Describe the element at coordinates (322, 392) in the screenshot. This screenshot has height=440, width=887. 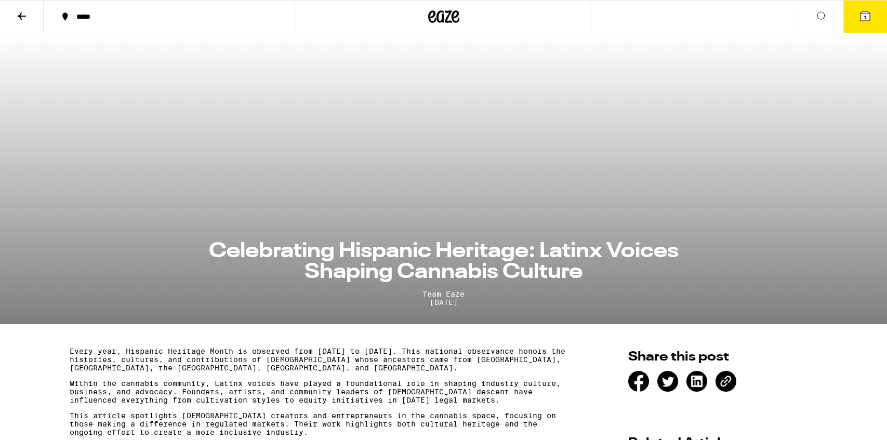
I see `p: Within the cannabis community, Latinx voices have played a foundational role in shaping industry ...` at that location.